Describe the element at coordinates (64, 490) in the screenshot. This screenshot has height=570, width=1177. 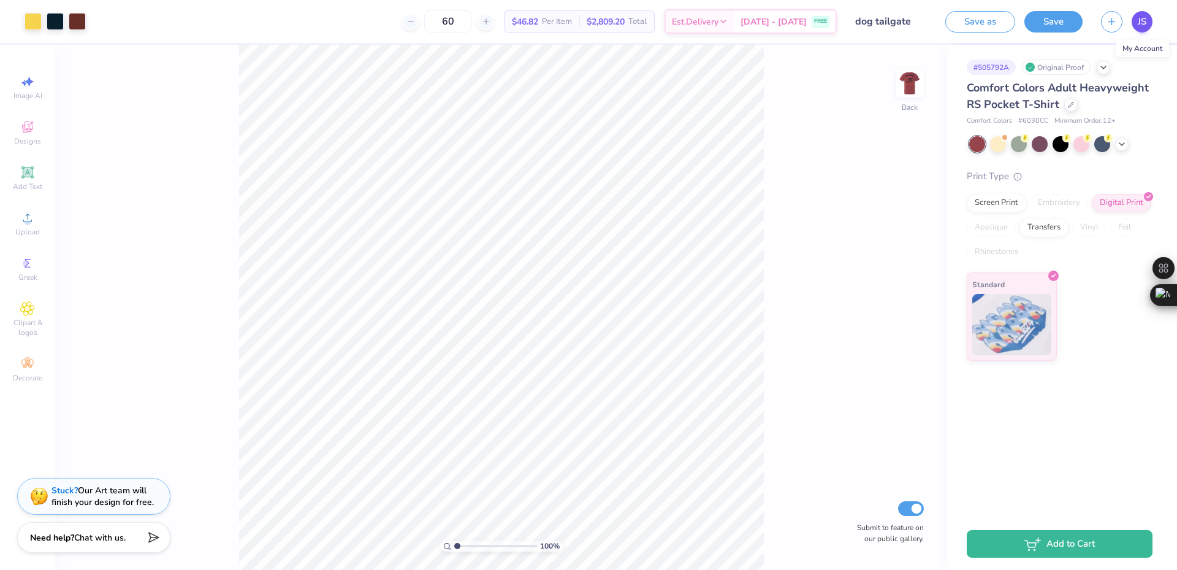
I see `strong: Stuck?` at that location.